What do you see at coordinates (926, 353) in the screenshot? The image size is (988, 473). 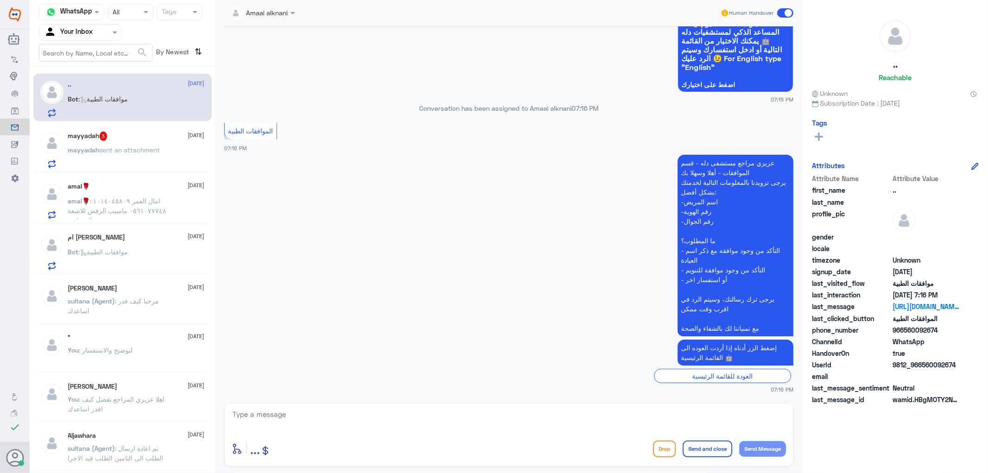 I see `span: true` at bounding box center [926, 353].